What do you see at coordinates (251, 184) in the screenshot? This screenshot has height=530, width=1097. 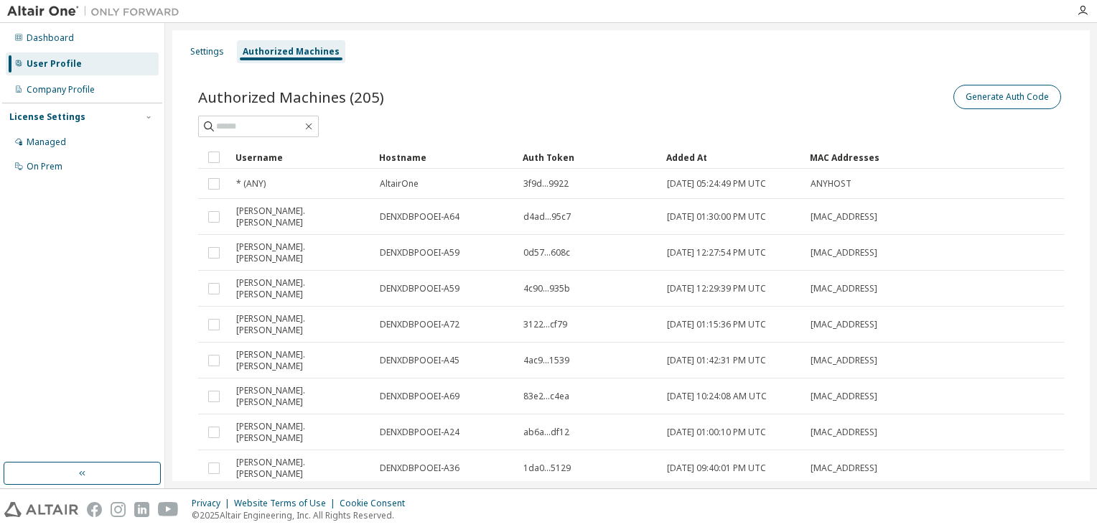 I see `span: * (ANY)` at bounding box center [251, 184].